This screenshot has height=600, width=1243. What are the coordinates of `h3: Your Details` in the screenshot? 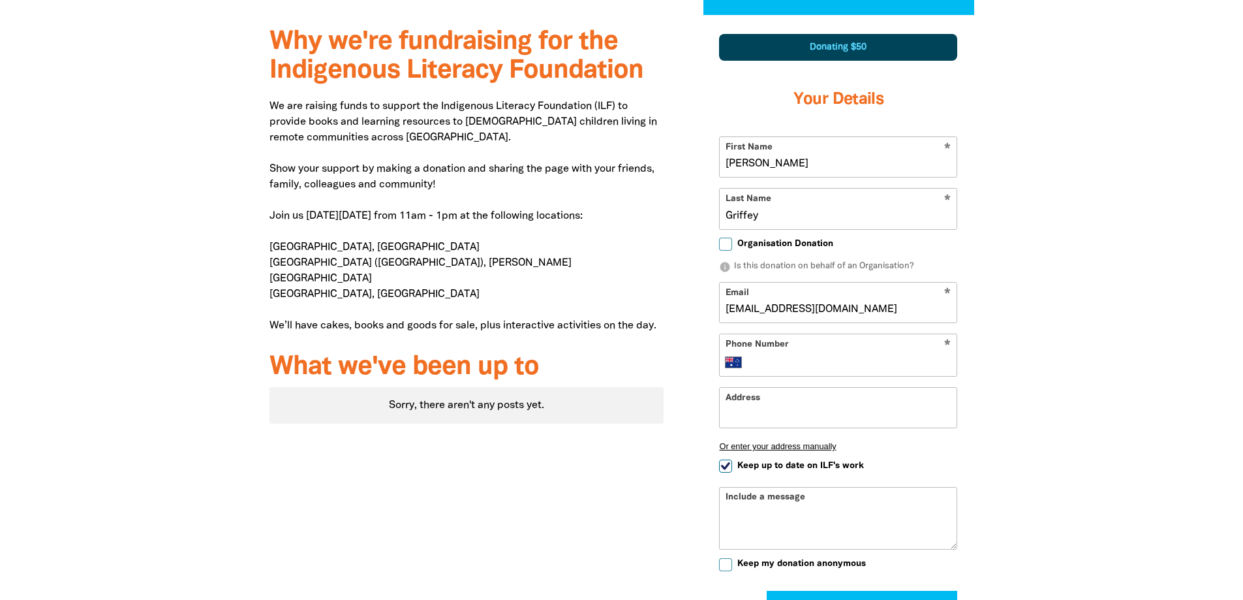 It's located at (838, 100).